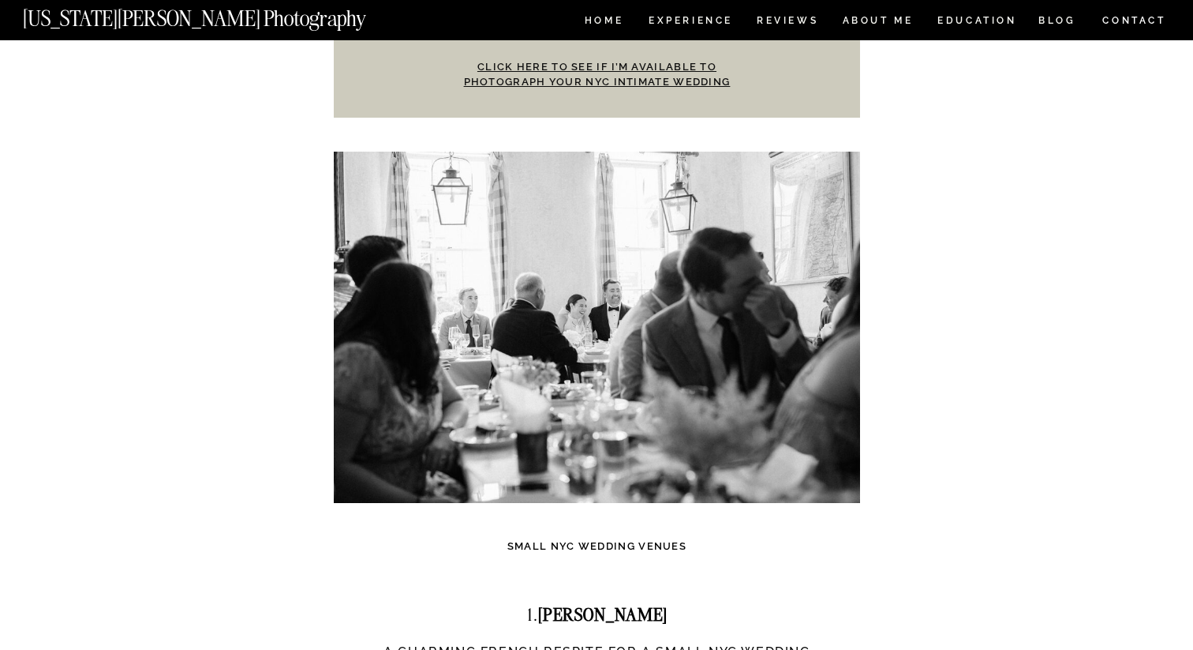 This screenshot has width=1193, height=650. I want to click on a: EDUCATION, so click(977, 22).